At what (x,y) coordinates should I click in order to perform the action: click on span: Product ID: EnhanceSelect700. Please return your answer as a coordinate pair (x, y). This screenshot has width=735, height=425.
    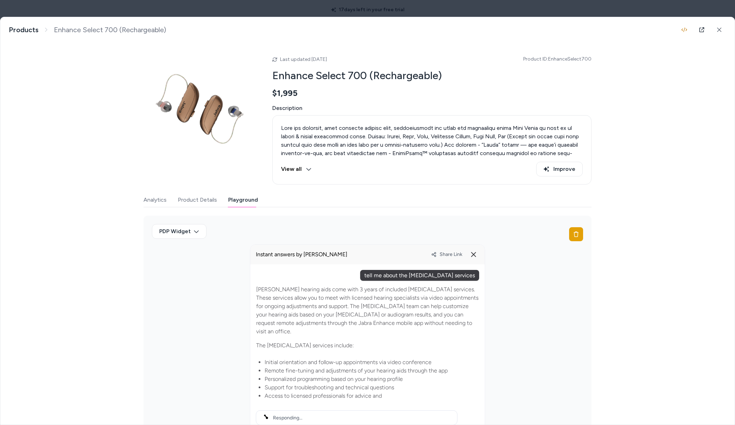
    Looking at the image, I should click on (557, 59).